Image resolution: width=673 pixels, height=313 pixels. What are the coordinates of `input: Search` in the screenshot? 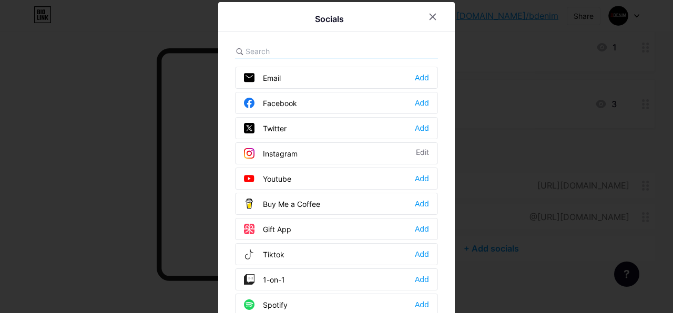 It's located at (303, 51).